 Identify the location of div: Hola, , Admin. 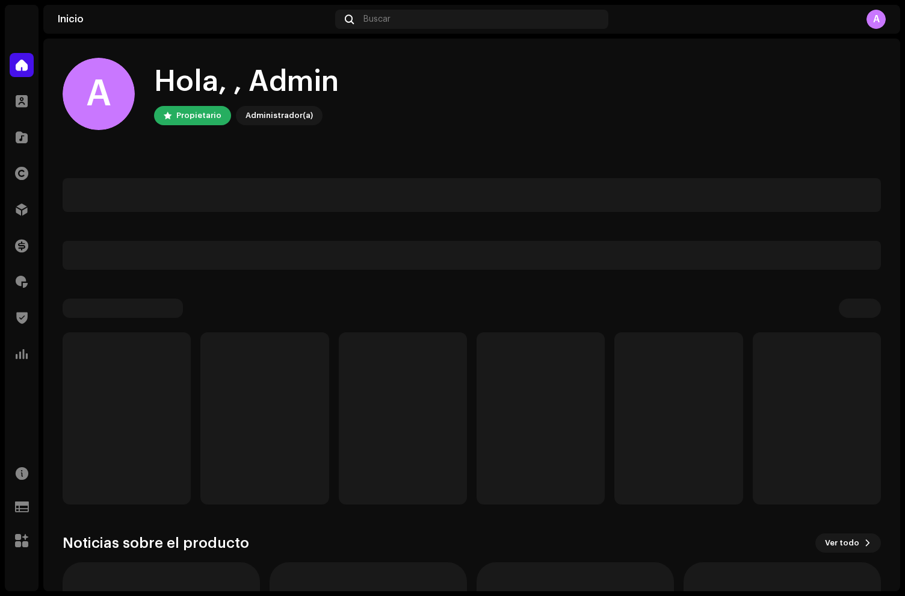
(246, 82).